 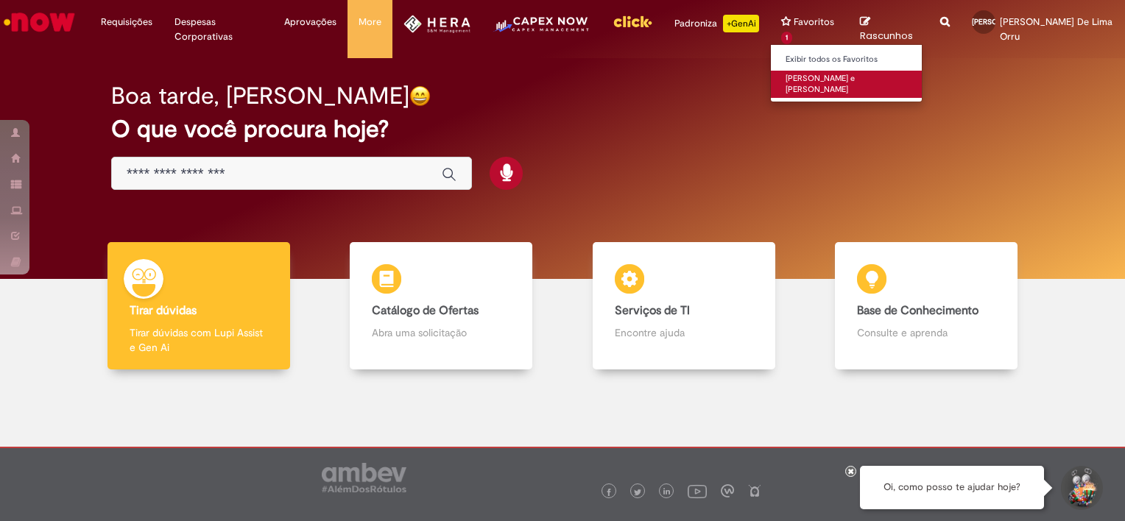 What do you see at coordinates (127, 22) in the screenshot?
I see `span: Requisições` at bounding box center [127, 22].